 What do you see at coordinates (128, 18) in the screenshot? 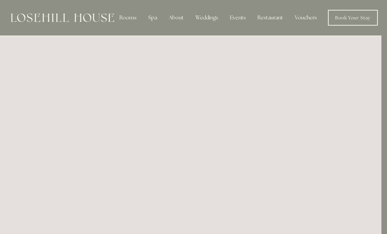
I see `div: Rooms` at bounding box center [128, 18].